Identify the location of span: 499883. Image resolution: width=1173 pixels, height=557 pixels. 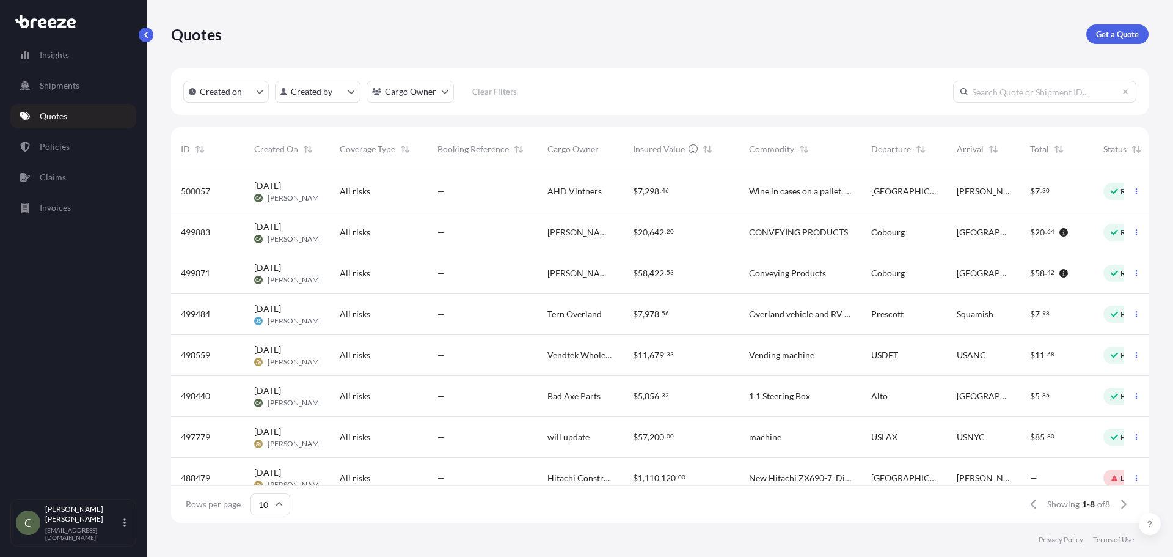
(196, 232).